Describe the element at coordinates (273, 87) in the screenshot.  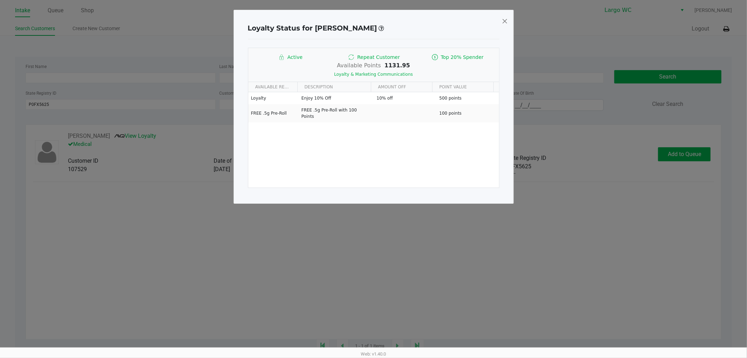
I see `th: AVAILABLE REWARD` at that location.